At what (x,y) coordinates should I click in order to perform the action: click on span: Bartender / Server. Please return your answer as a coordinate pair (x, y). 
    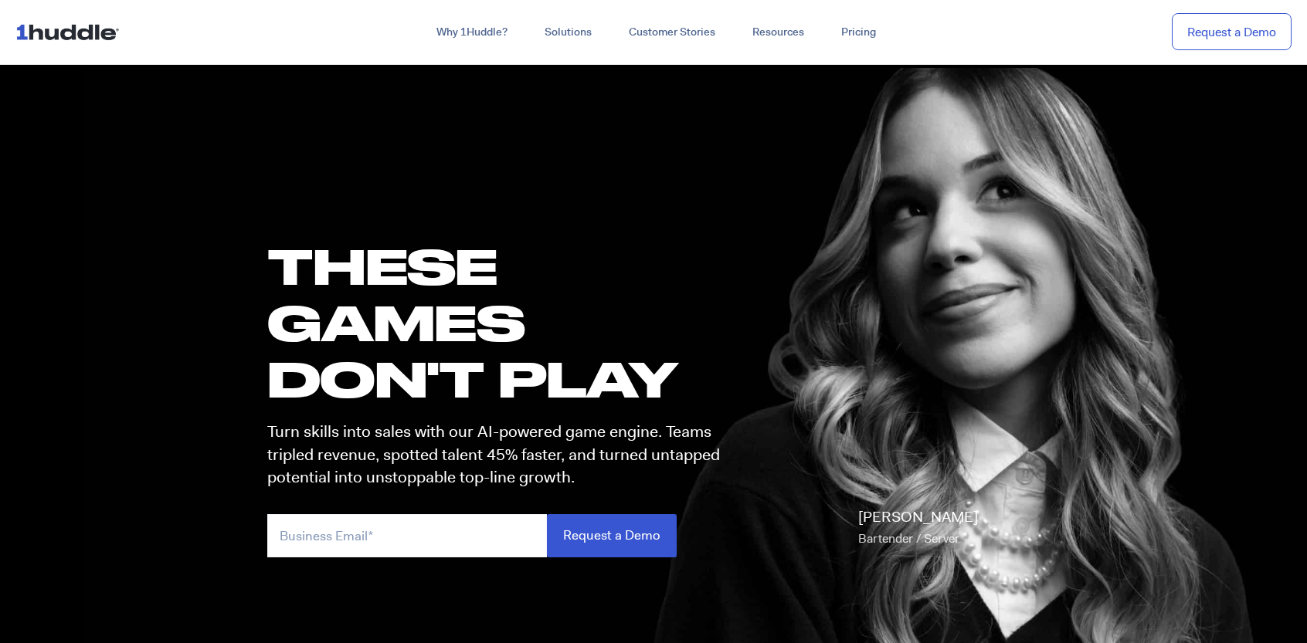
    Looking at the image, I should click on (908, 538).